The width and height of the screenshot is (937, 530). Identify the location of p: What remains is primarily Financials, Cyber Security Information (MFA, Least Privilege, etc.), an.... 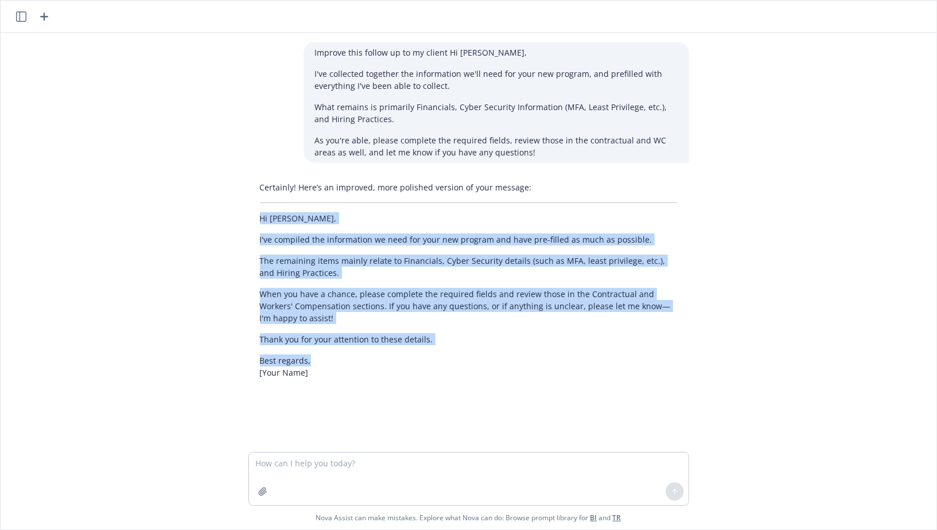
(496, 113).